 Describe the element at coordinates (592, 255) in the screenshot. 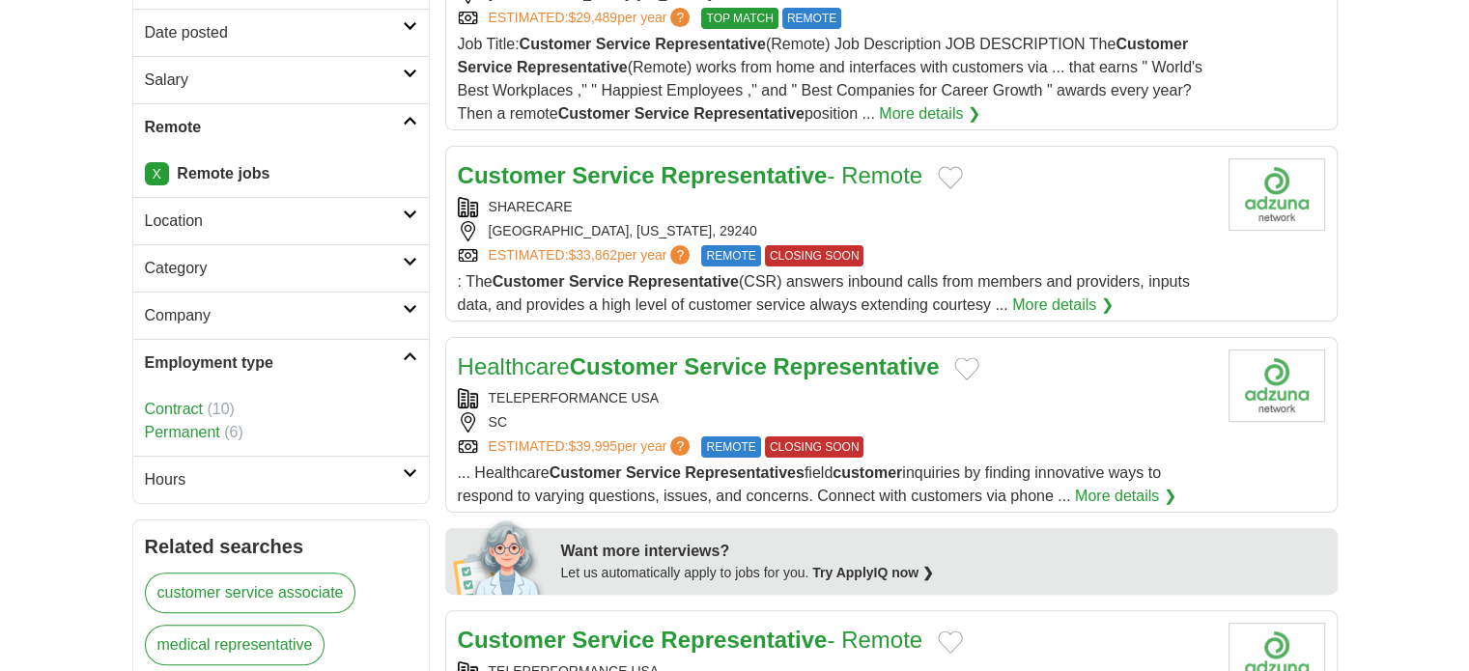

I see `span: $33,862` at that location.